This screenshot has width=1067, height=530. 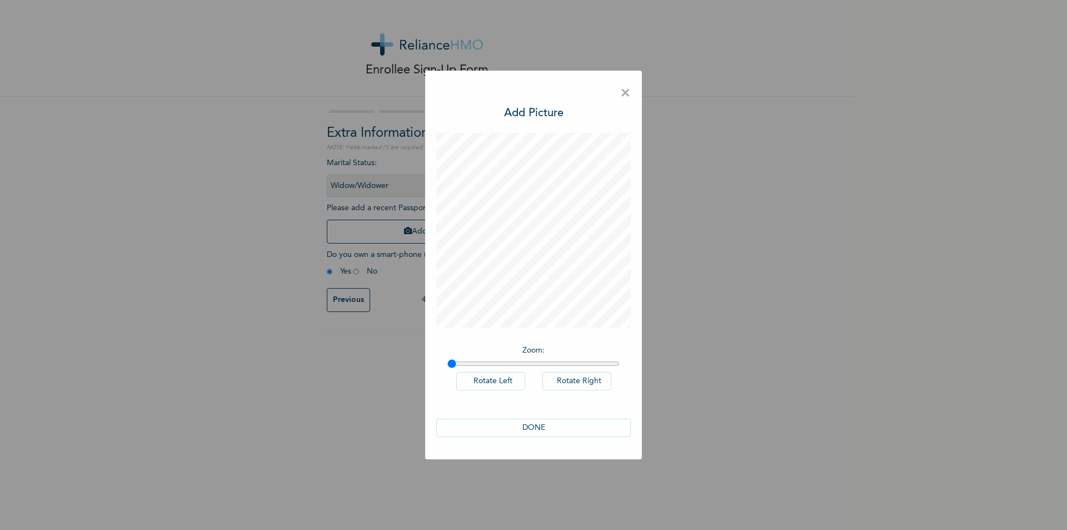 What do you see at coordinates (534, 427) in the screenshot?
I see `button: DONE` at bounding box center [534, 427].